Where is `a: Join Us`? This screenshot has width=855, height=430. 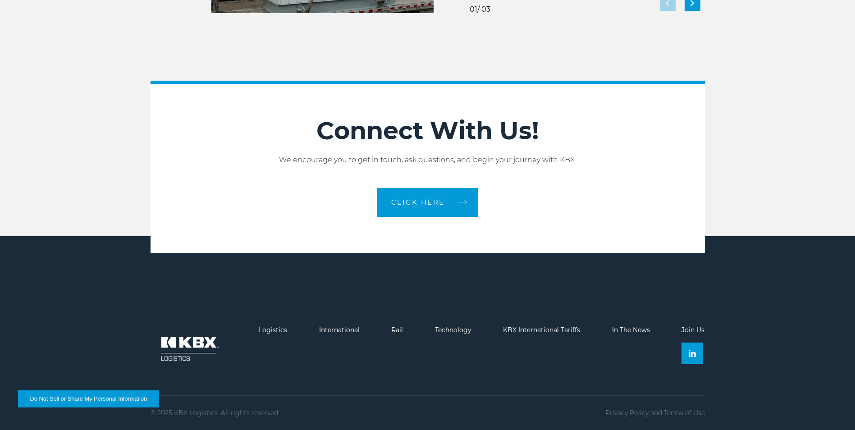
a: Join Us is located at coordinates (693, 330).